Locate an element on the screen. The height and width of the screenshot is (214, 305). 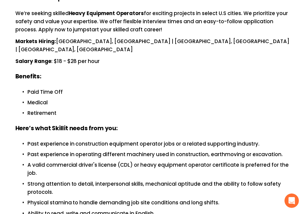
p: Paid Time Off is located at coordinates (159, 92).